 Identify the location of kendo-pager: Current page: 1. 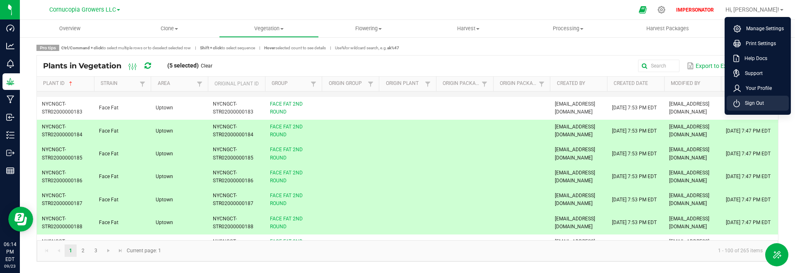
(407, 251).